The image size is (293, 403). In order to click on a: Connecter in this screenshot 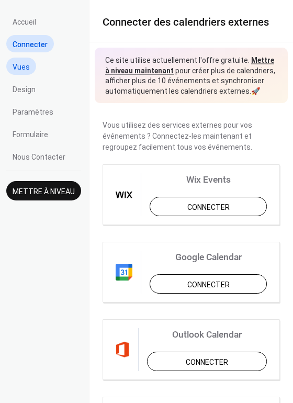, I will do `click(30, 43)`.